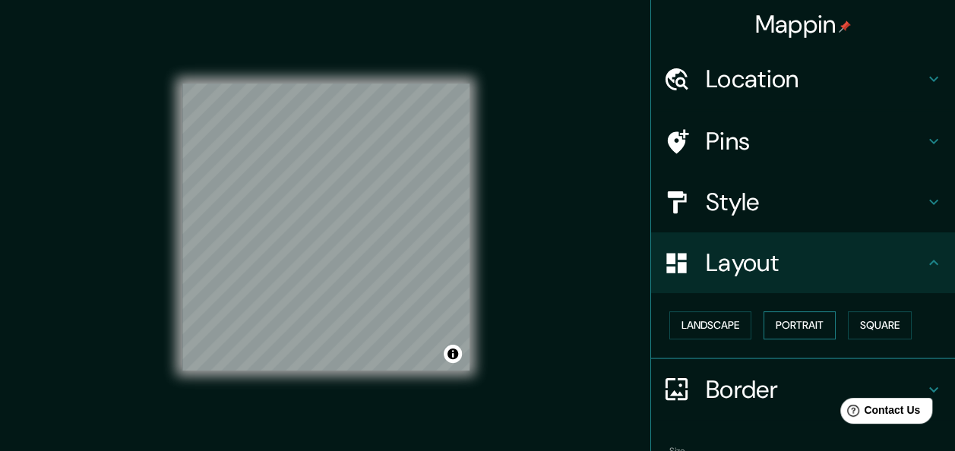  What do you see at coordinates (710, 325) in the screenshot?
I see `button: Landscape` at bounding box center [710, 325].